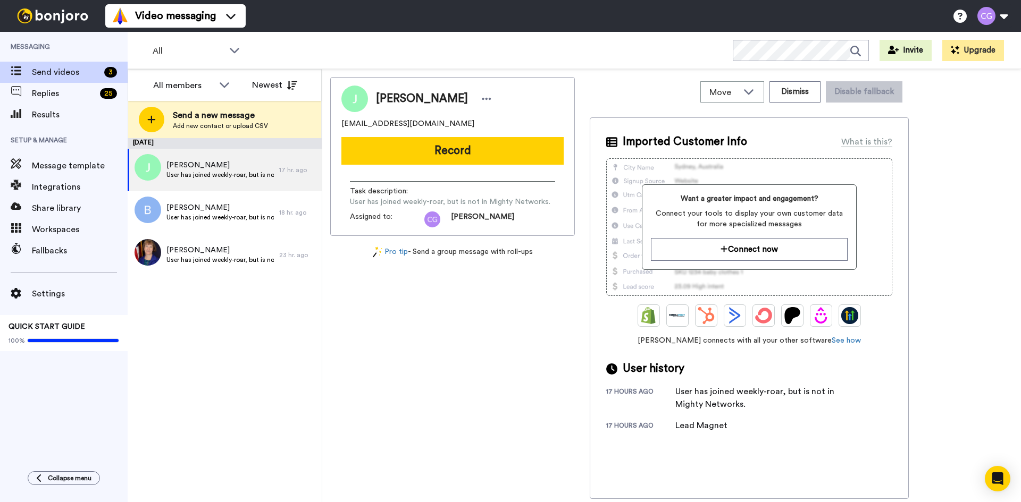 This screenshot has height=502, width=1021. What do you see at coordinates (706, 316) in the screenshot?
I see `img: Hubspot` at bounding box center [706, 316].